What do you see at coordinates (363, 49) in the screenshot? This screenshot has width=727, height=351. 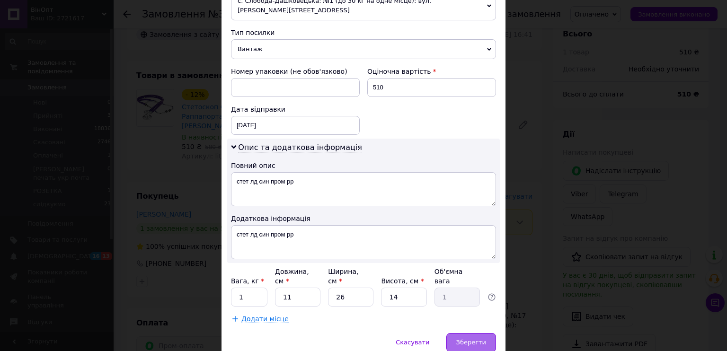 I see `span: Вантаж` at bounding box center [363, 49].